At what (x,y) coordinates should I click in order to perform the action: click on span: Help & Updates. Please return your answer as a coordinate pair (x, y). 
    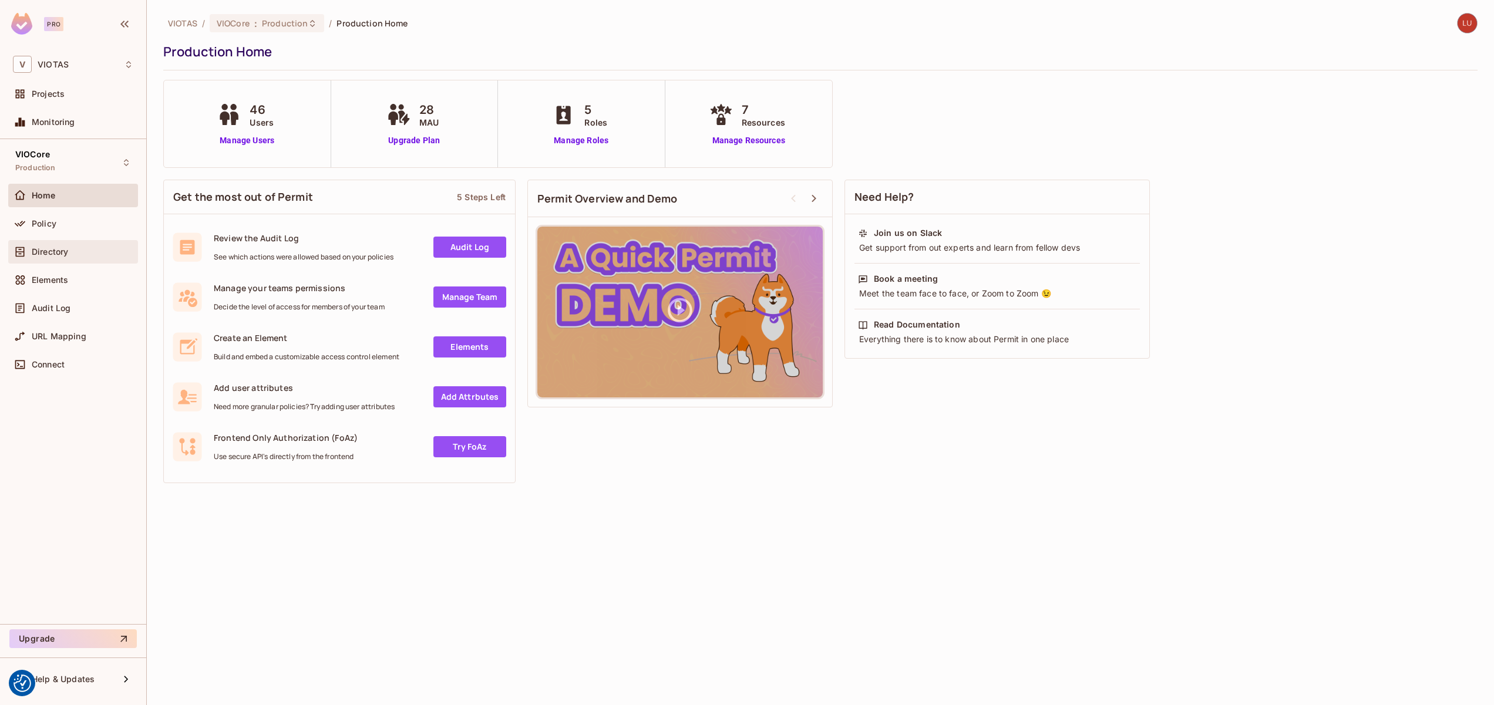
    Looking at the image, I should click on (63, 680).